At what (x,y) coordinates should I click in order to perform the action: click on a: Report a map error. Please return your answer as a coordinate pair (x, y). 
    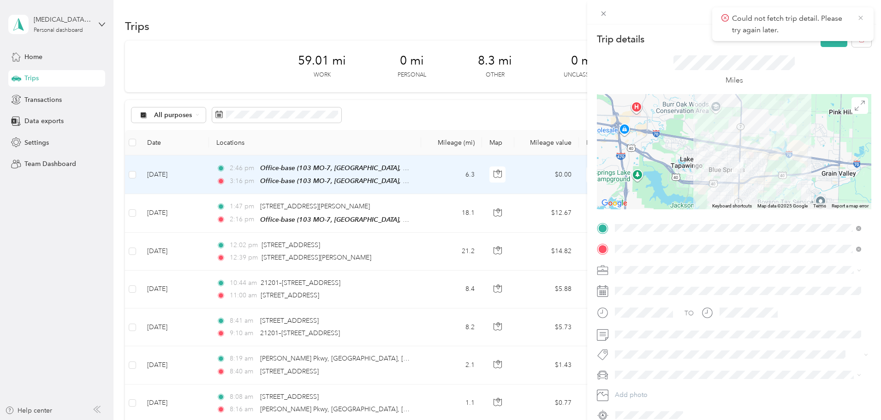
    Looking at the image, I should click on (851, 206).